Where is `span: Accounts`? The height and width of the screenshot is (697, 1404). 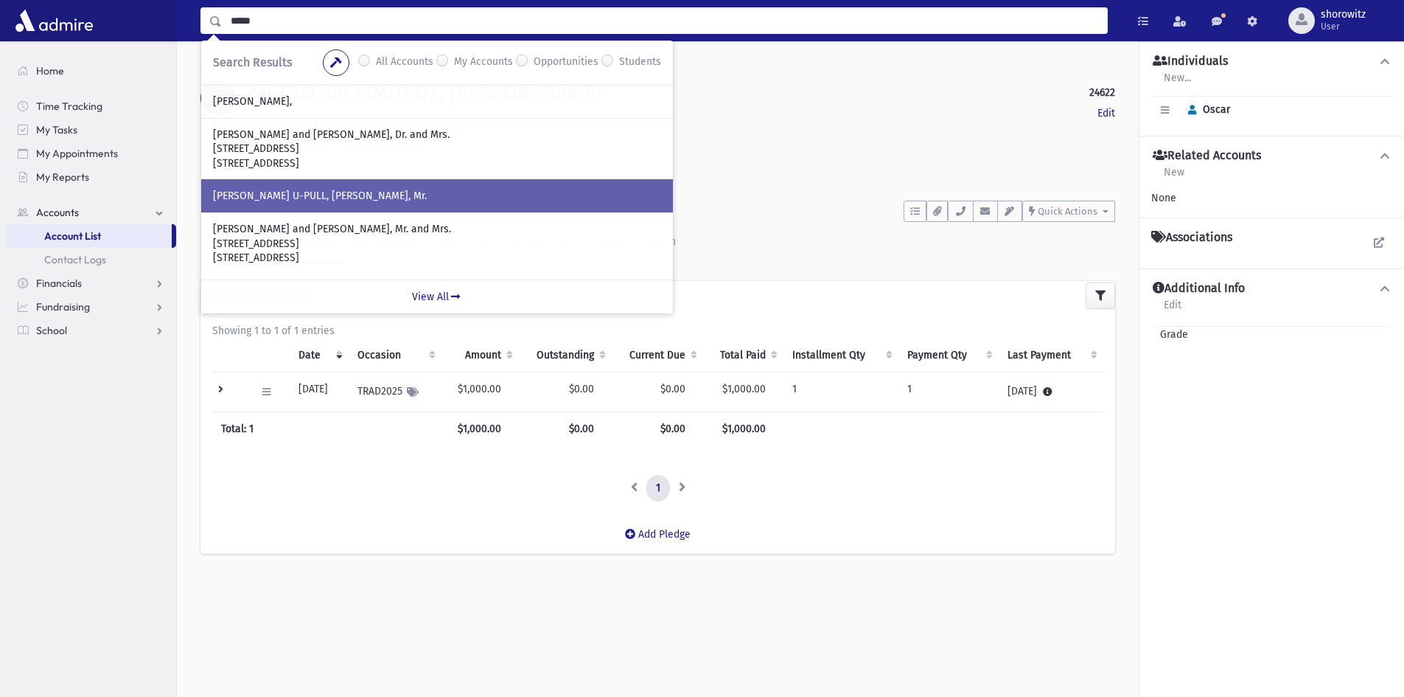
span: Accounts is located at coordinates (58, 212).